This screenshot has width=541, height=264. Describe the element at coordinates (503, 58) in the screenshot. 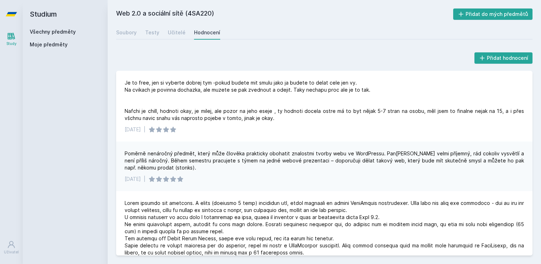

I see `button: Přidat hodnocení` at that location.